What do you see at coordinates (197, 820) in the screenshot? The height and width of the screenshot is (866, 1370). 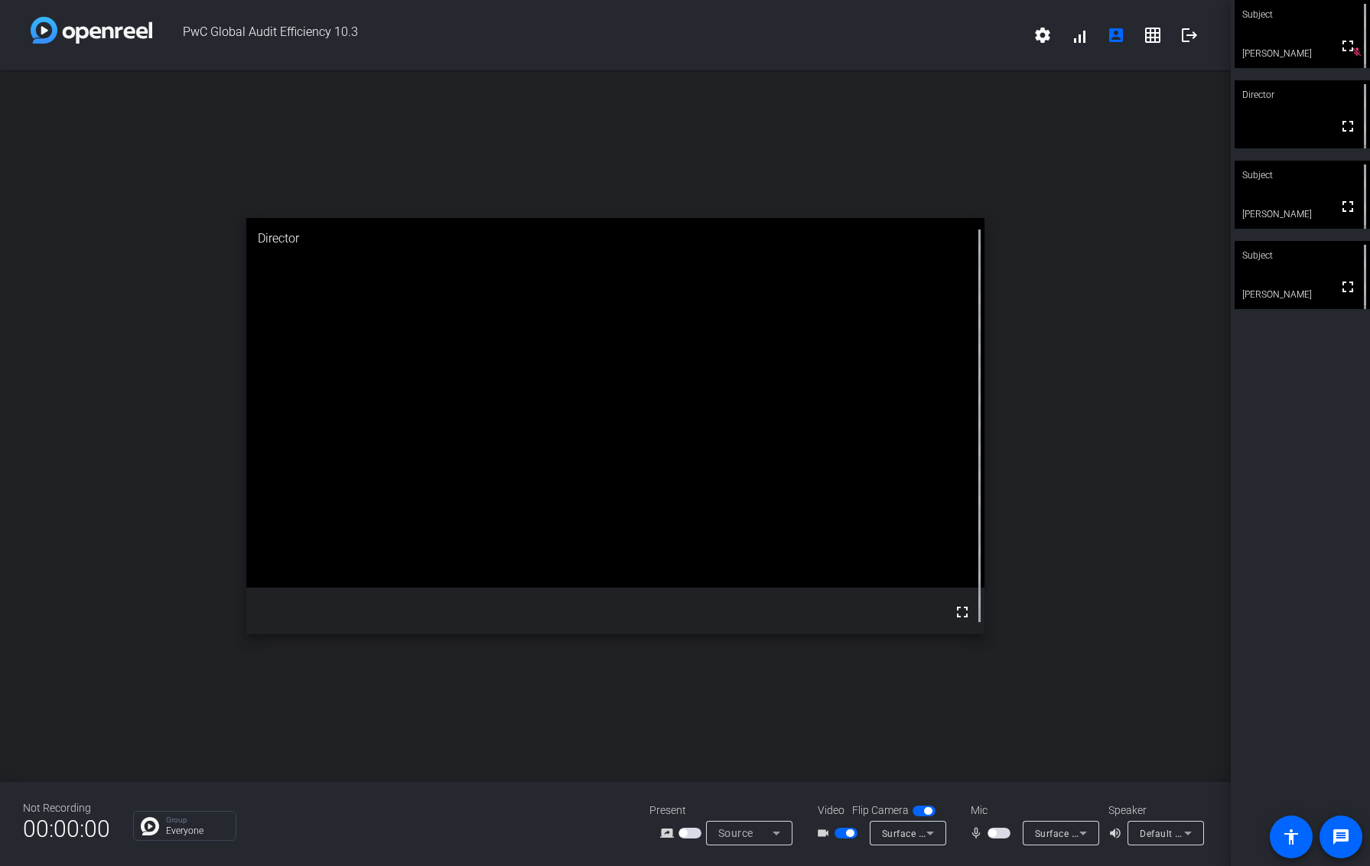 I see `p: Group` at bounding box center [197, 820].